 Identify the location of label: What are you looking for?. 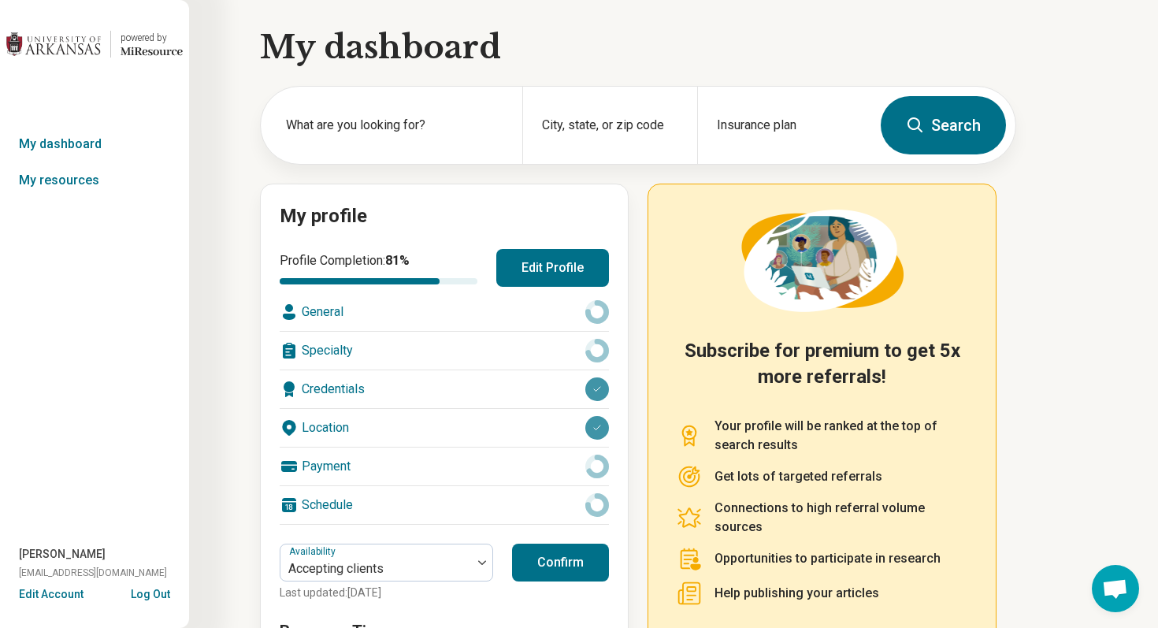
(395, 125).